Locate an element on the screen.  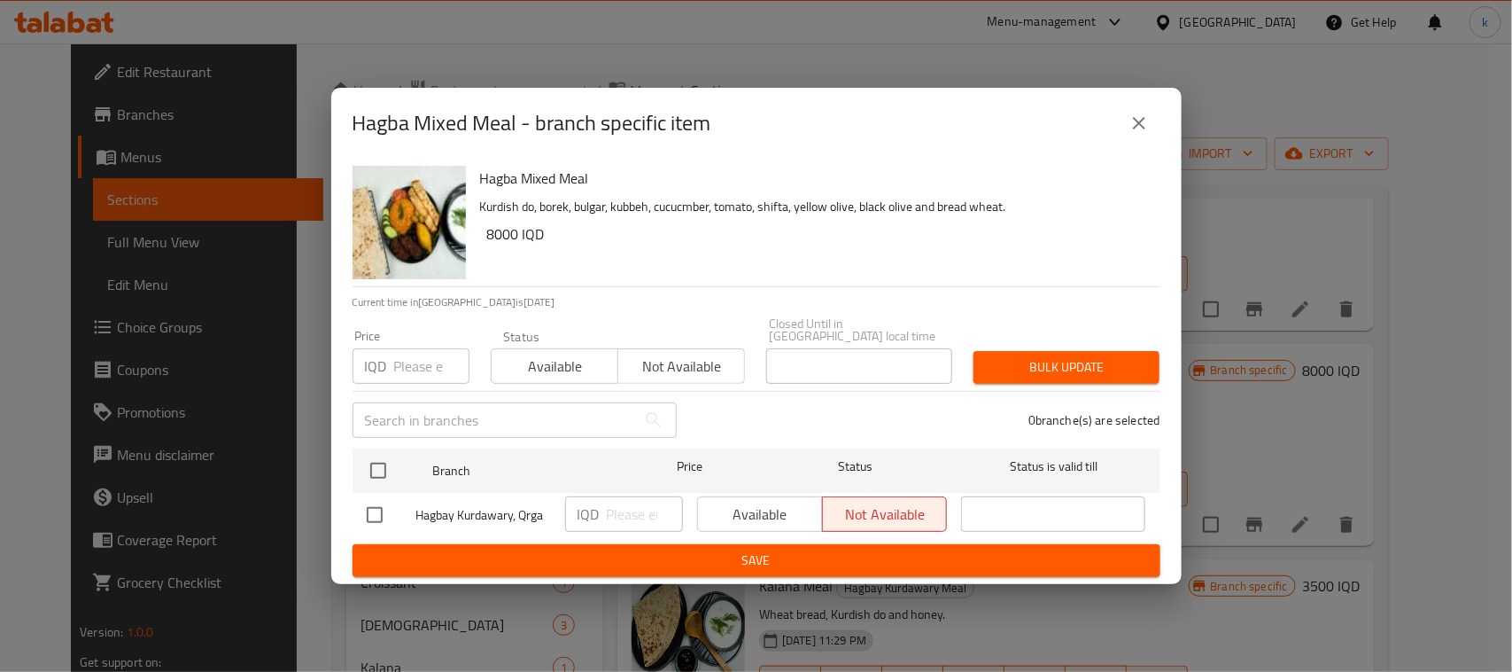
button: Bulk update is located at coordinates (1067, 367).